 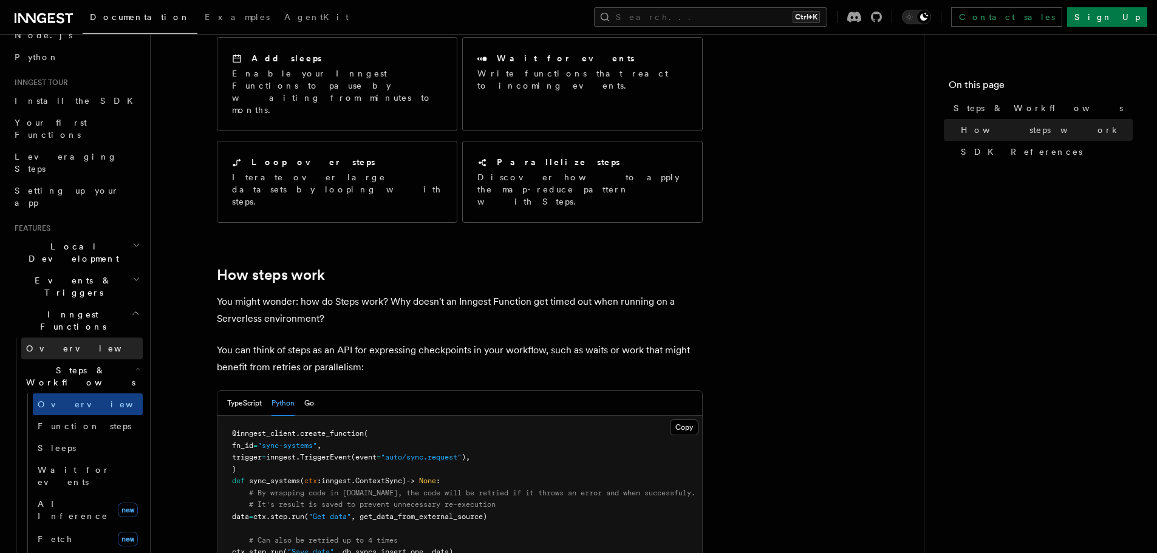 I want to click on a: Your first Functions, so click(x=76, y=129).